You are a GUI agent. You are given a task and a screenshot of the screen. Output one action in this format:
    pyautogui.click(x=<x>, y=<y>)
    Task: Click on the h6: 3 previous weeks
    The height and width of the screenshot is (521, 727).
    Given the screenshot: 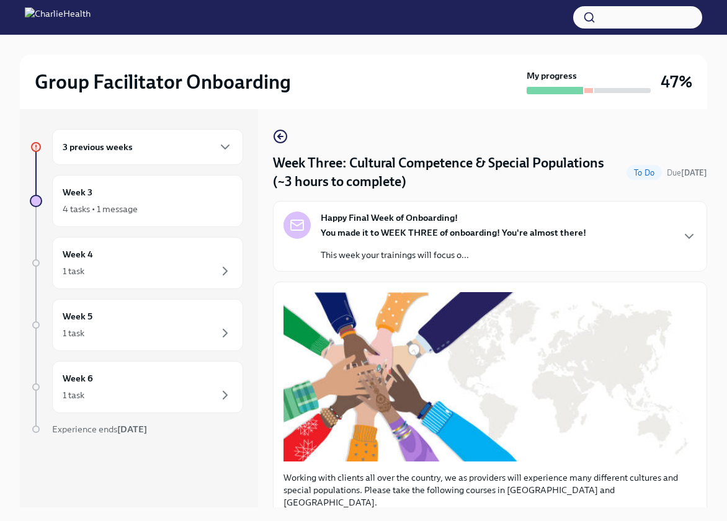 What is the action you would take?
    pyautogui.click(x=97, y=147)
    